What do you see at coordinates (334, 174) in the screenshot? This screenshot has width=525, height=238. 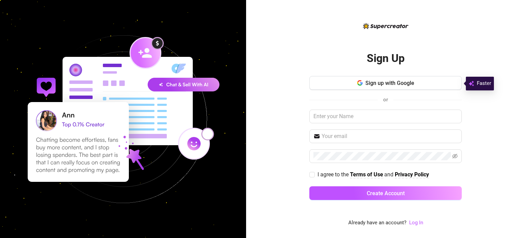 I see `span: I agree to the` at bounding box center [334, 174].